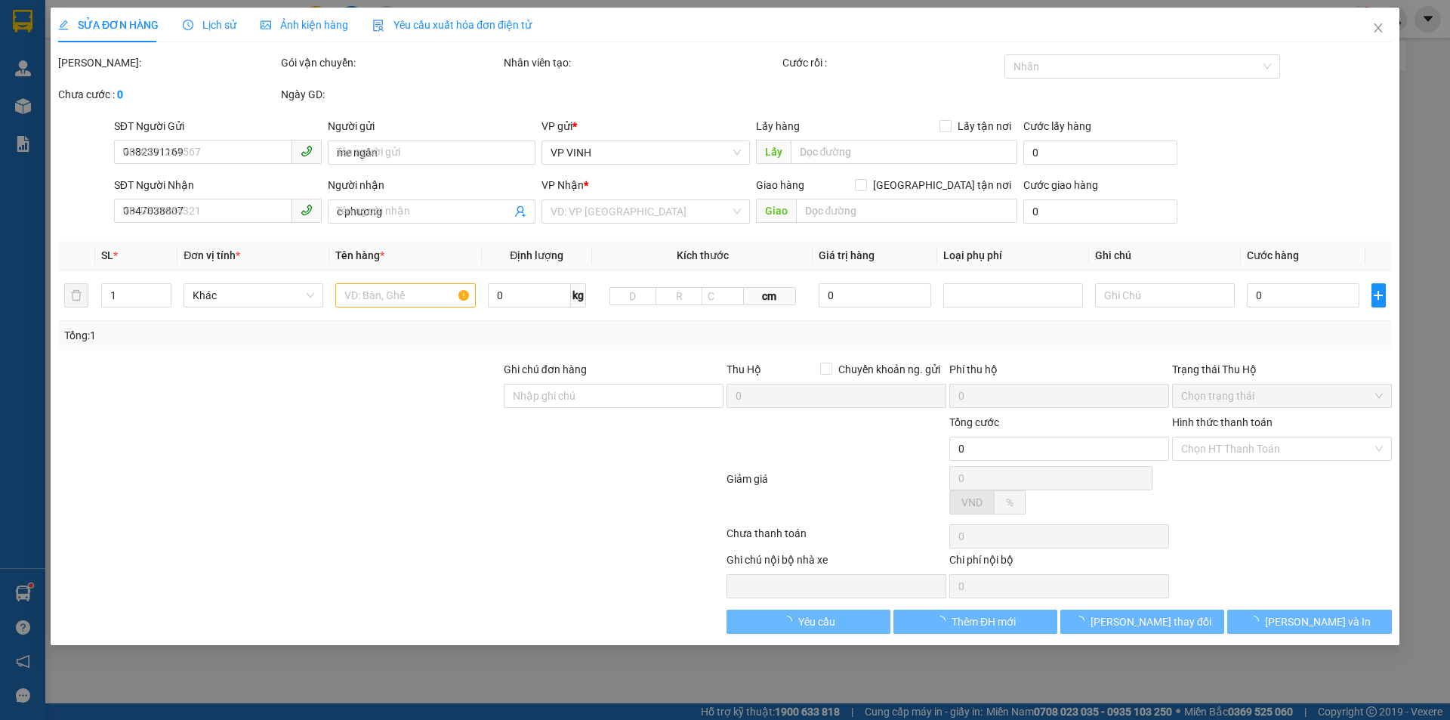 The width and height of the screenshot is (1450, 720). What do you see at coordinates (1222, 422) in the screenshot?
I see `label: Hình thức thanh toán` at bounding box center [1222, 422].